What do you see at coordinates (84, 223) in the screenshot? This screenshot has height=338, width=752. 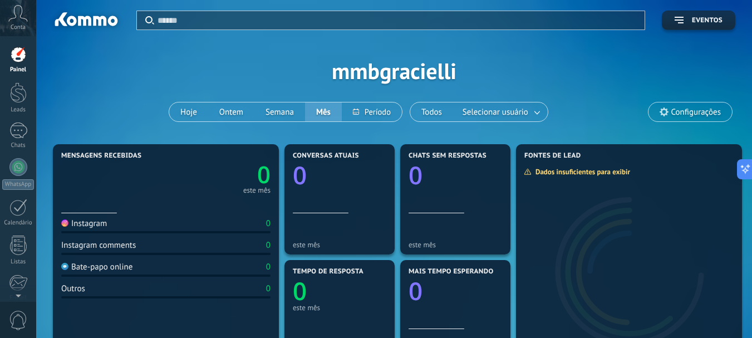 I see `div: Instagram` at bounding box center [84, 223].